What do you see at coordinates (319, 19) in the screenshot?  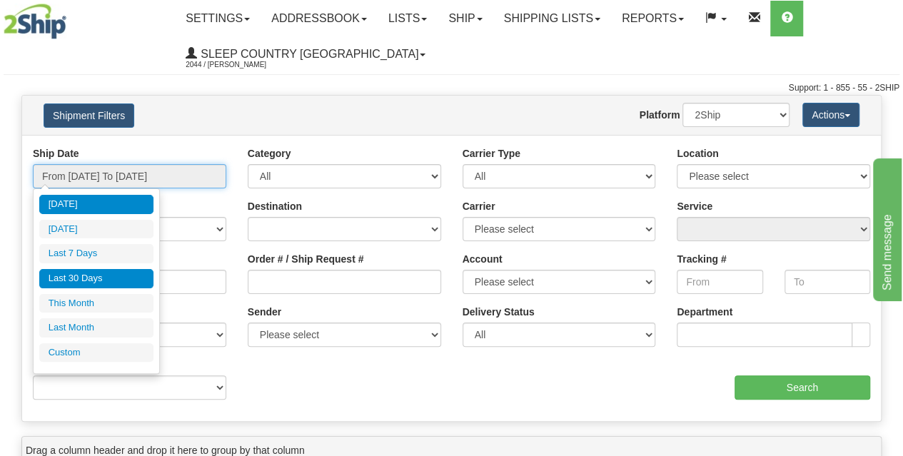 I see `a: Addressbook` at bounding box center [319, 19].